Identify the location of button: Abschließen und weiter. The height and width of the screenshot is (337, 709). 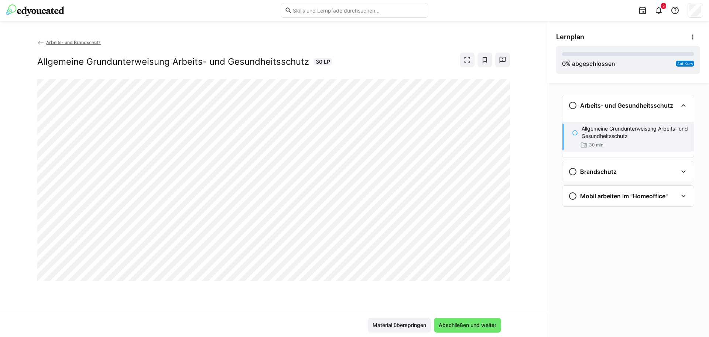
(468, 325).